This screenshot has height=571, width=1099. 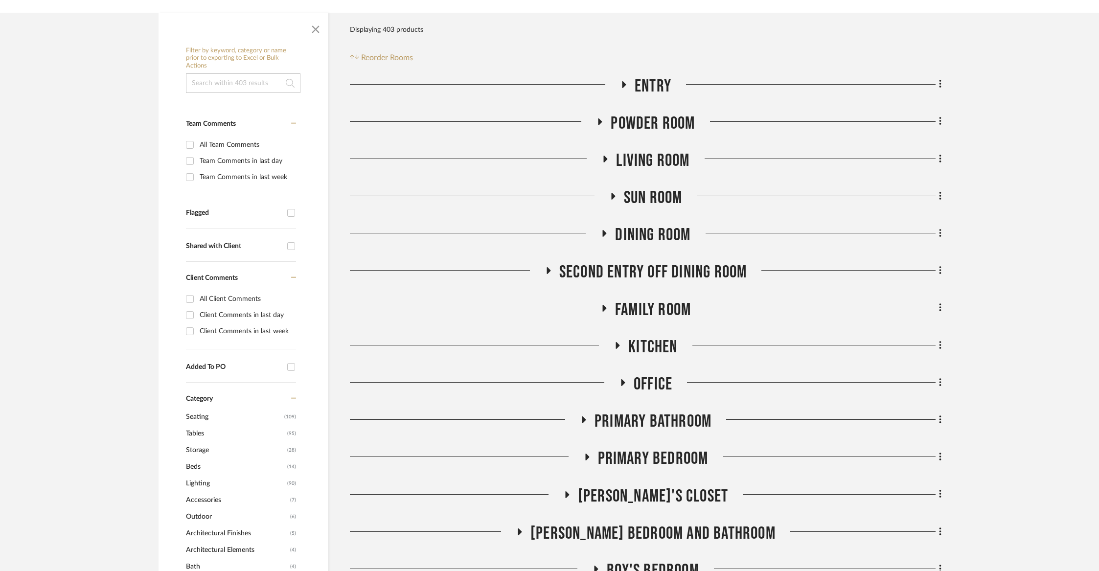 I want to click on span: Primary Bedroom, so click(x=653, y=459).